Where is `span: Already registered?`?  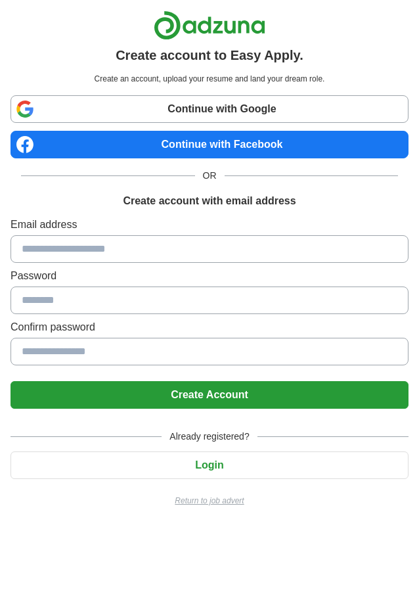 span: Already registered? is located at coordinates (209, 436).